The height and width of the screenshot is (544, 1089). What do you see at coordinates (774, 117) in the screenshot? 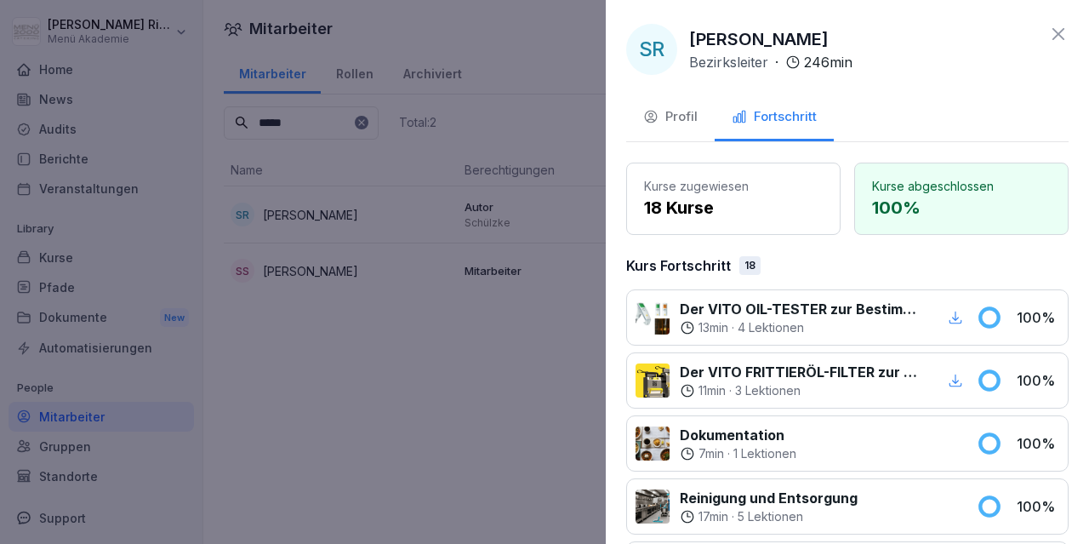
I see `div: Fortschritt` at bounding box center [774, 117].